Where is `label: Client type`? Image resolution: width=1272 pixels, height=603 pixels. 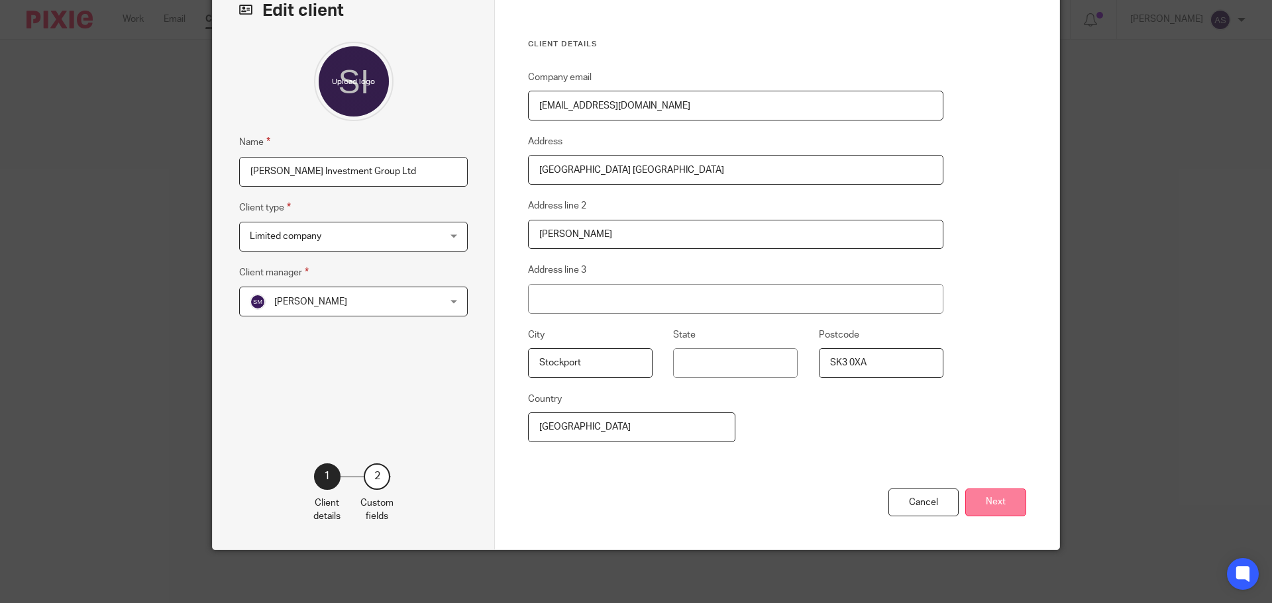 label: Client type is located at coordinates (265, 207).